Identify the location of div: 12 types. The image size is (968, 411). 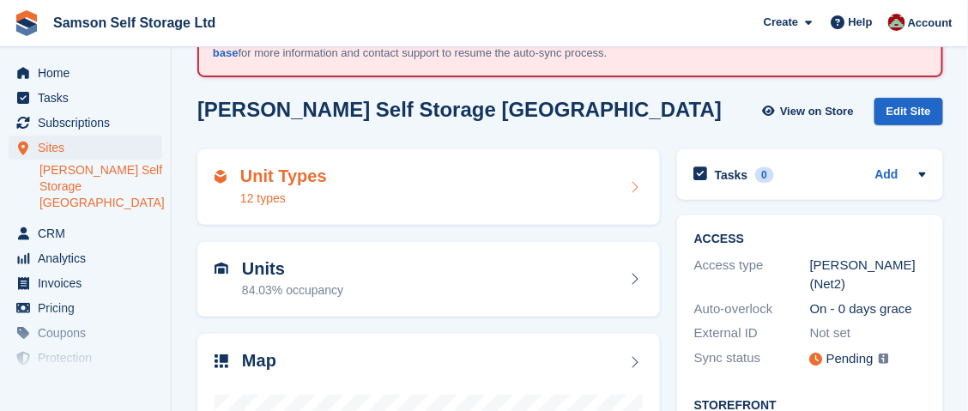
(283, 198).